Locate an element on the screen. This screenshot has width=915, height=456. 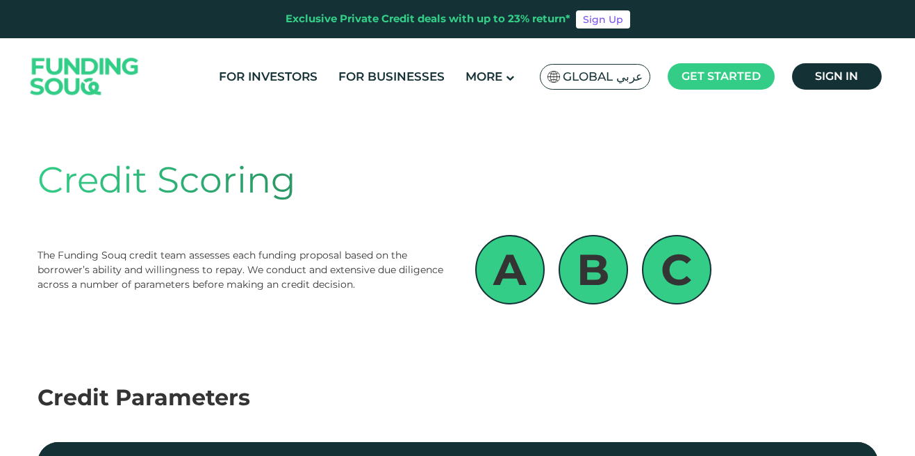
a: For Businesses is located at coordinates (391, 76).